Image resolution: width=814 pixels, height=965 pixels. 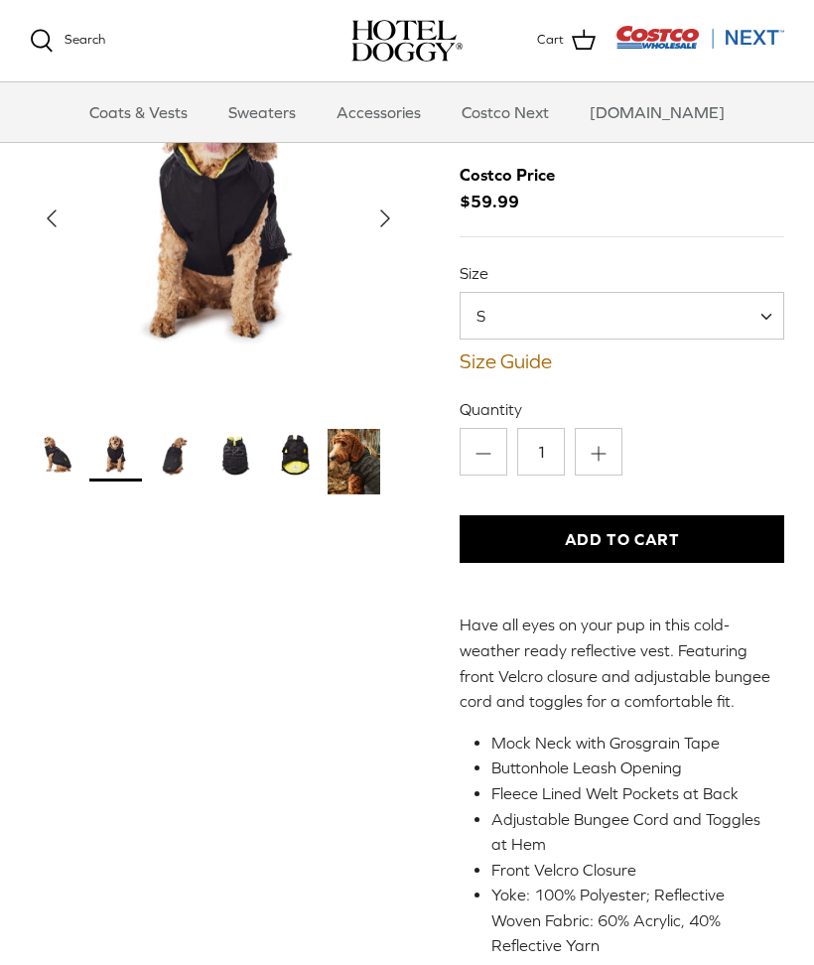 What do you see at coordinates (566, 41) in the screenshot?
I see `a: Cart` at bounding box center [566, 41].